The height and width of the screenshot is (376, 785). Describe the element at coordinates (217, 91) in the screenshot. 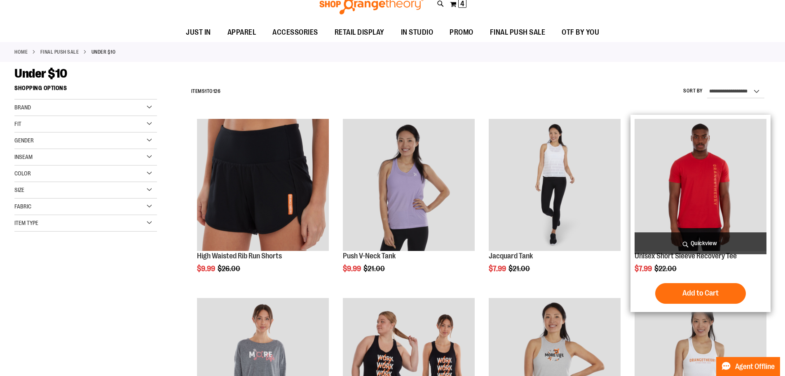

I see `span: 126` at that location.